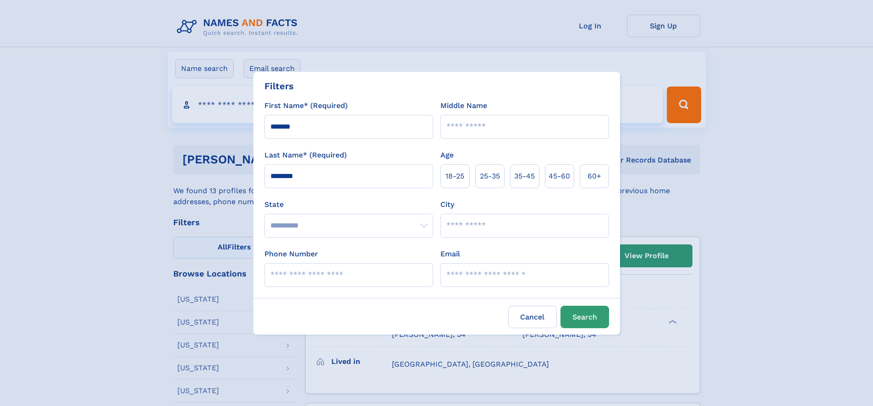 Image resolution: width=873 pixels, height=406 pixels. Describe the element at coordinates (585, 317) in the screenshot. I see `button: Search` at that location.